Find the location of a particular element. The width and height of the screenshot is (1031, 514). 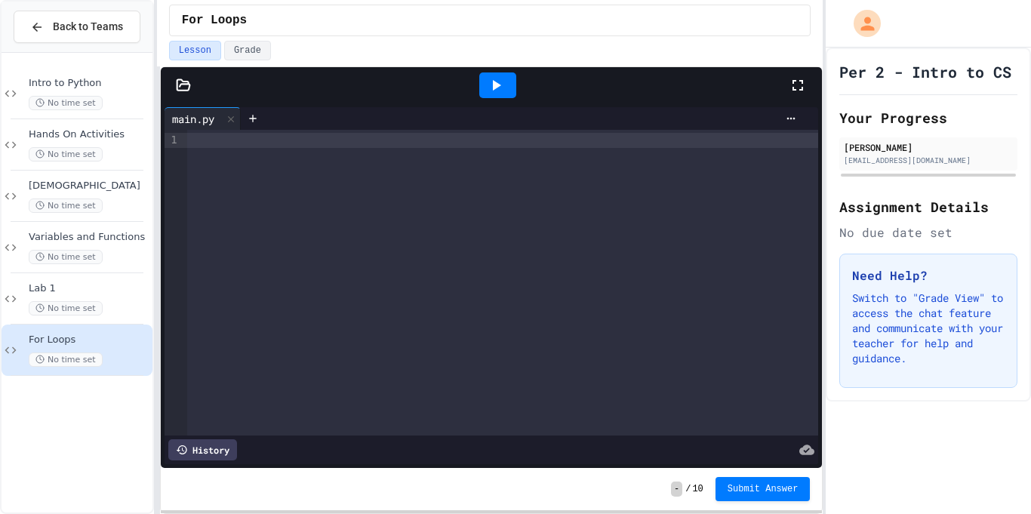

div: No due date set is located at coordinates (928, 232).